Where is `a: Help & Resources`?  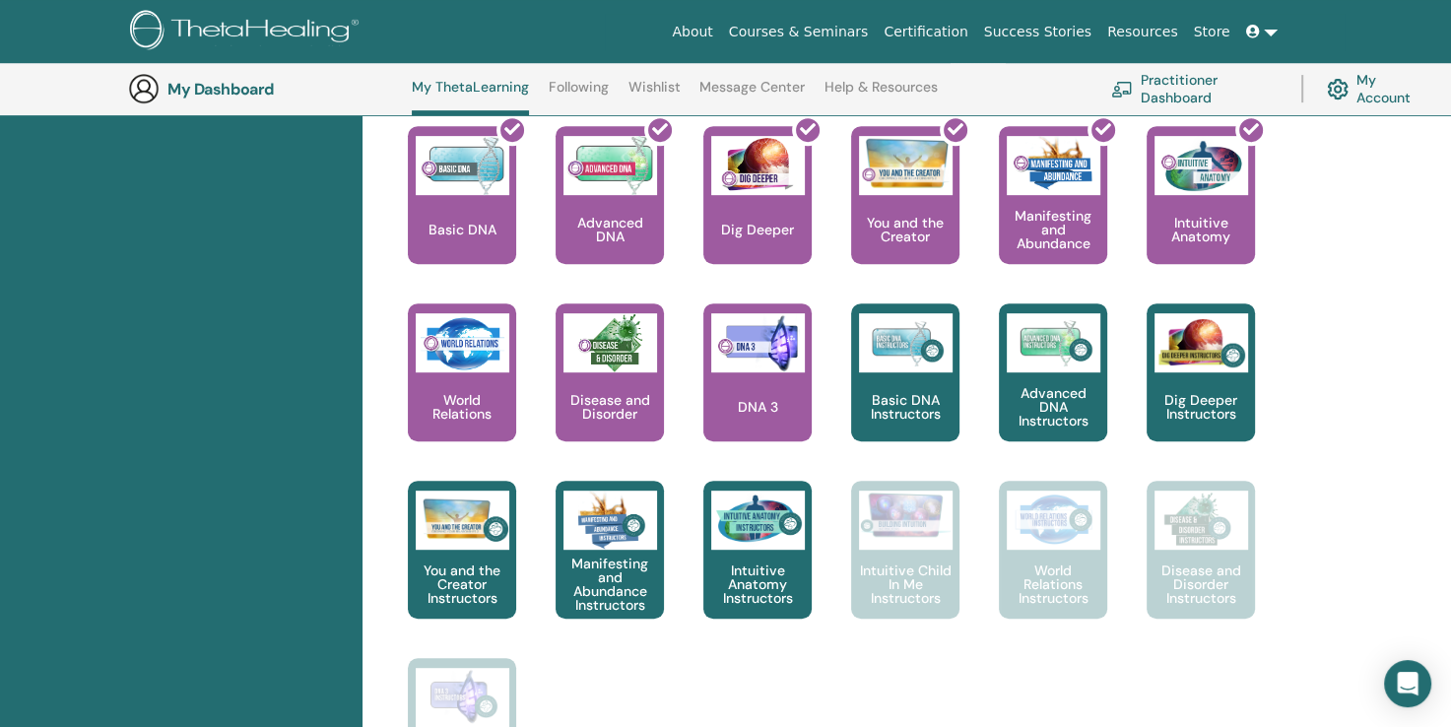
a: Help & Resources is located at coordinates (881, 95).